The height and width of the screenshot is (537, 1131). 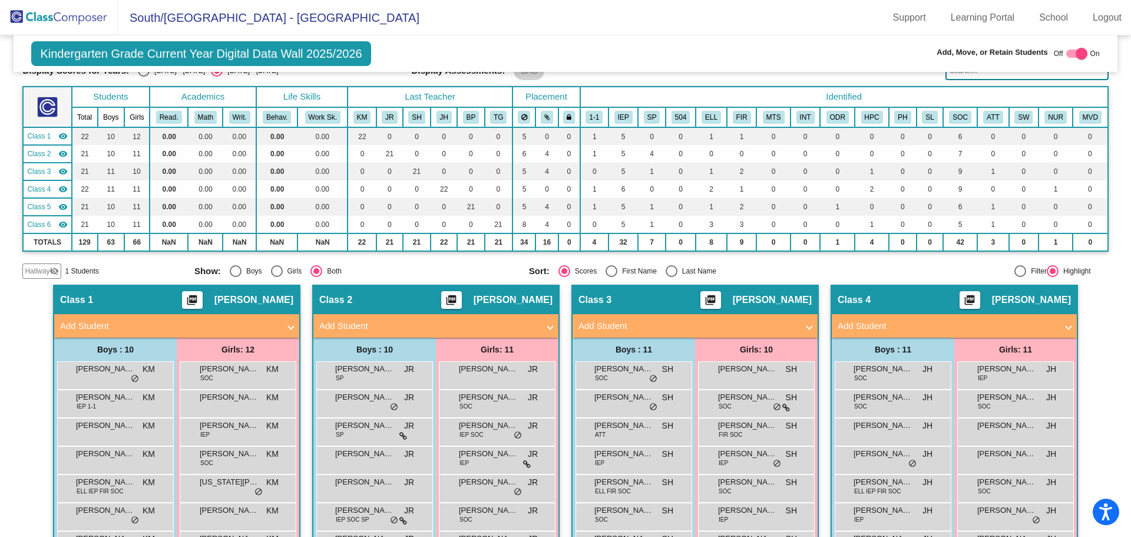 What do you see at coordinates (39, 136) in the screenshot?
I see `span: Class 1` at bounding box center [39, 136].